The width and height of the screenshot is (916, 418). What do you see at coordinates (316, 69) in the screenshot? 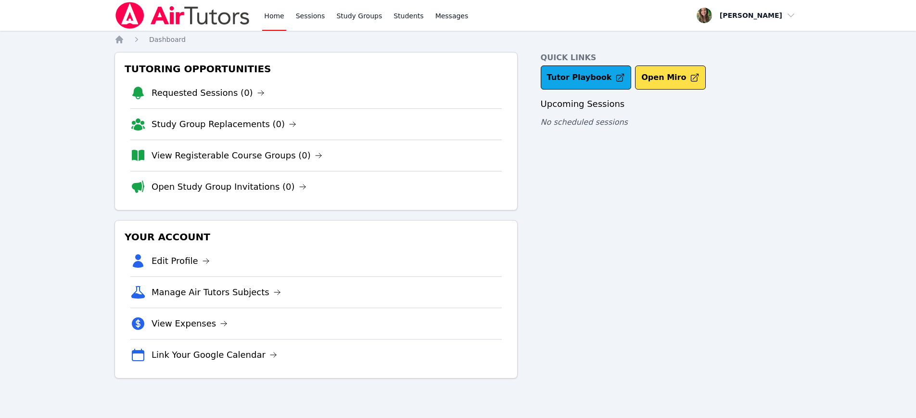
I see `h3: Tutoring Opportunities` at bounding box center [316, 69].